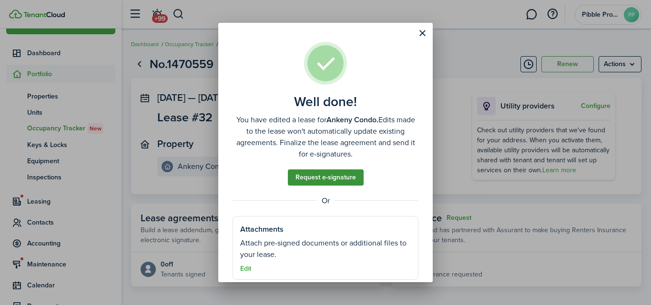 The image size is (651, 305). Describe the element at coordinates (325, 201) in the screenshot. I see `well-done-separator: Or` at that location.